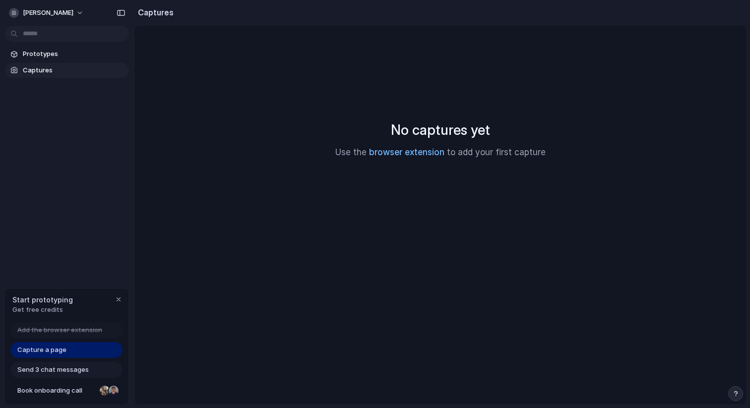 Image resolution: width=750 pixels, height=408 pixels. Describe the element at coordinates (67, 54) in the screenshot. I see `a: Prototypes` at that location.